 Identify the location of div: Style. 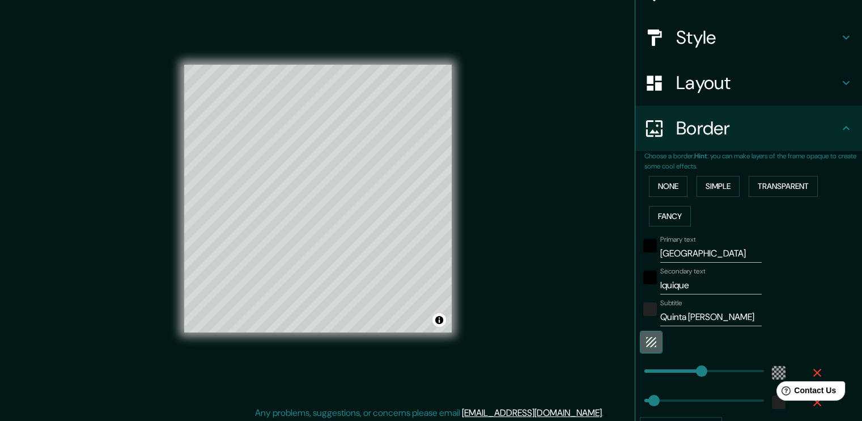
(749, 37).